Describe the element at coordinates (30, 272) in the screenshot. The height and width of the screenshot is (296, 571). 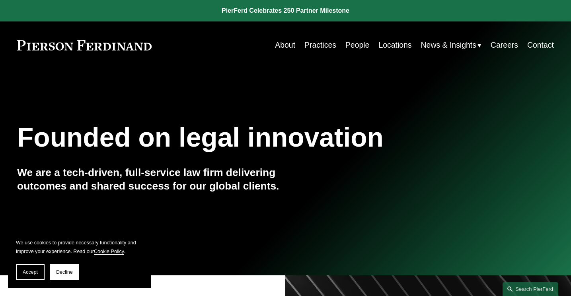
I see `span: Accept` at that location.